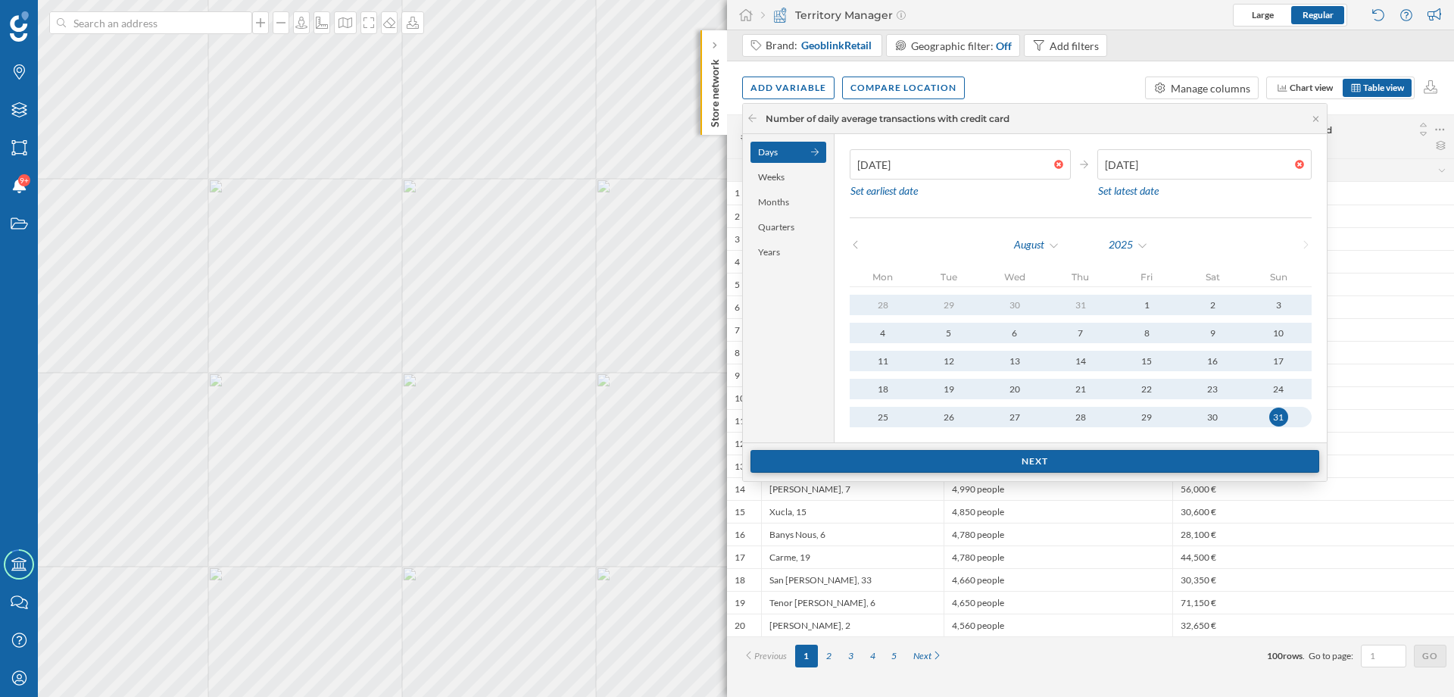  What do you see at coordinates (740, 603) in the screenshot?
I see `div: 19` at bounding box center [740, 603].